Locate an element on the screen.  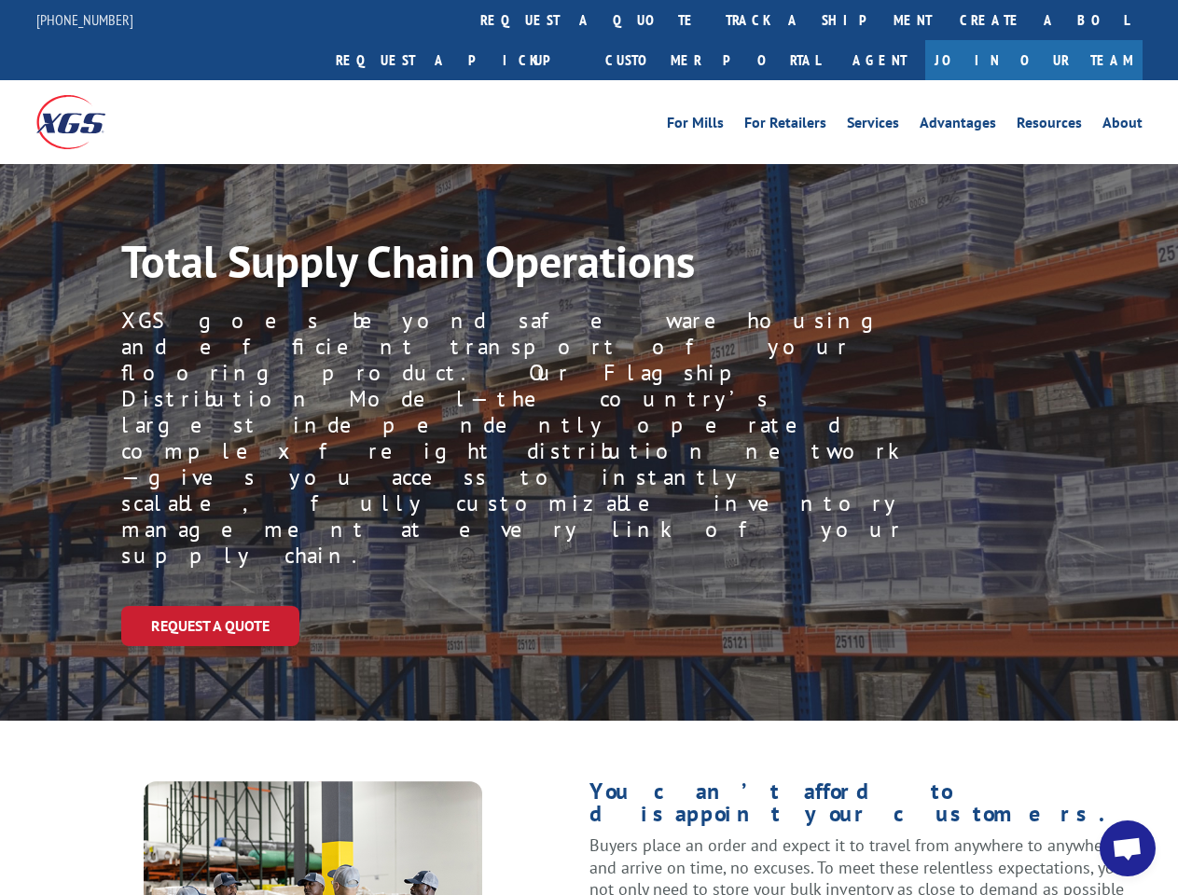
a: For Mills is located at coordinates (695, 126).